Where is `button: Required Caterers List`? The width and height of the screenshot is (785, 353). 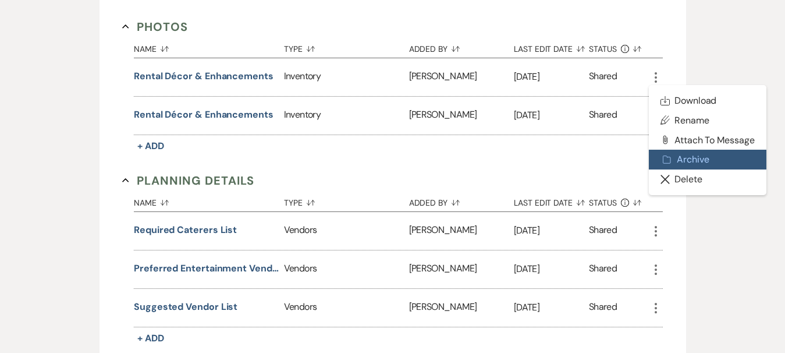 button: Required Caterers List is located at coordinates (185, 230).